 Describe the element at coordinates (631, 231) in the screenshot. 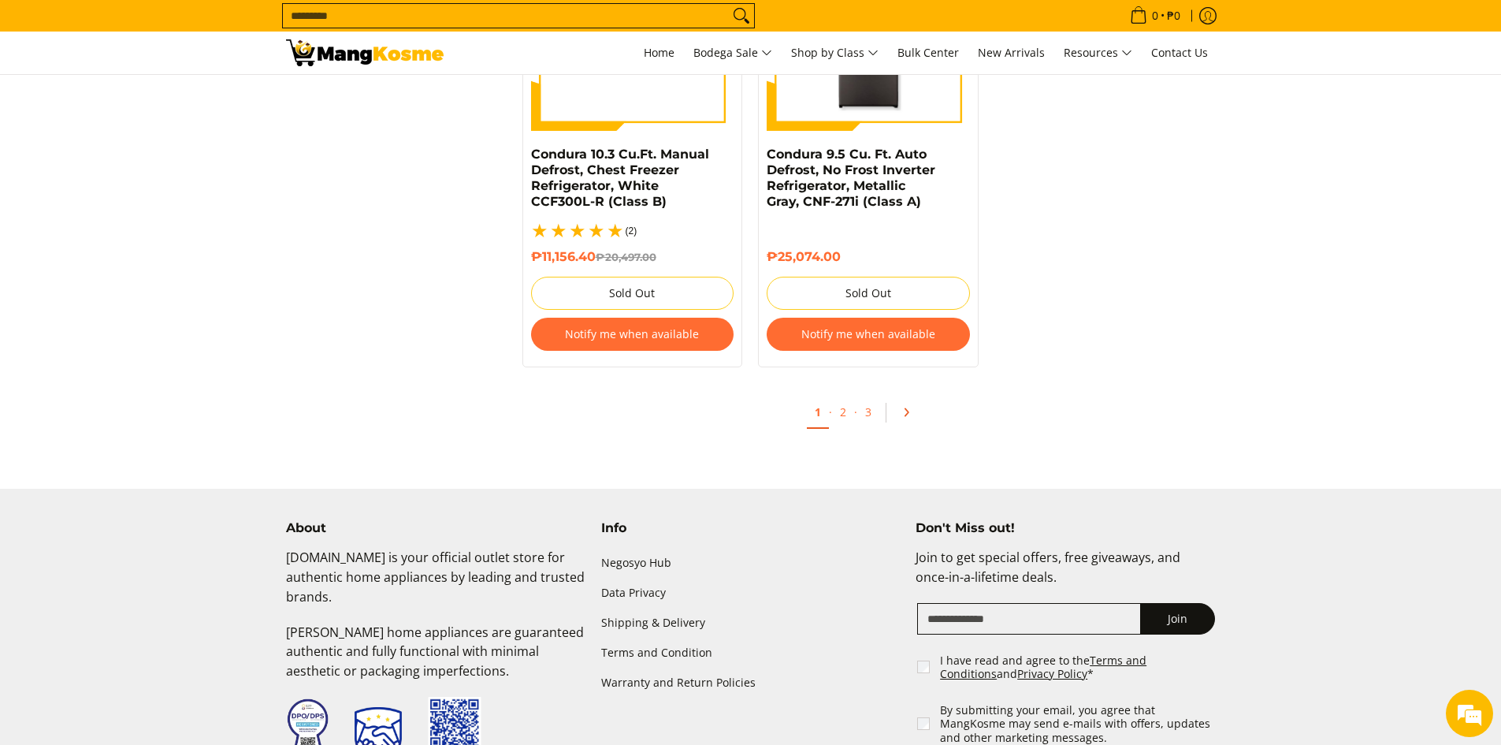

I see `span: (2)` at that location.